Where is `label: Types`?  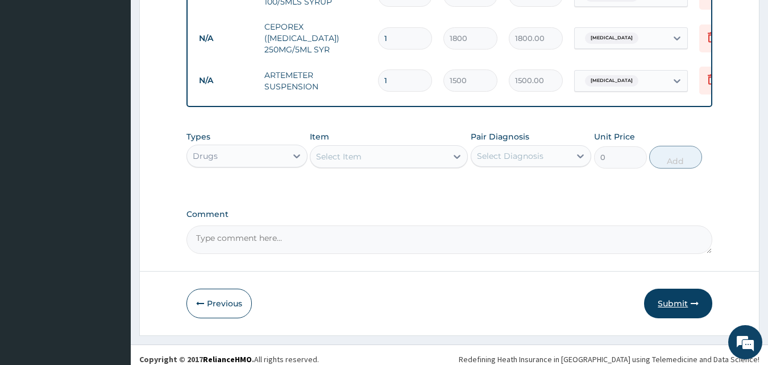
label: Types is located at coordinates (198, 136).